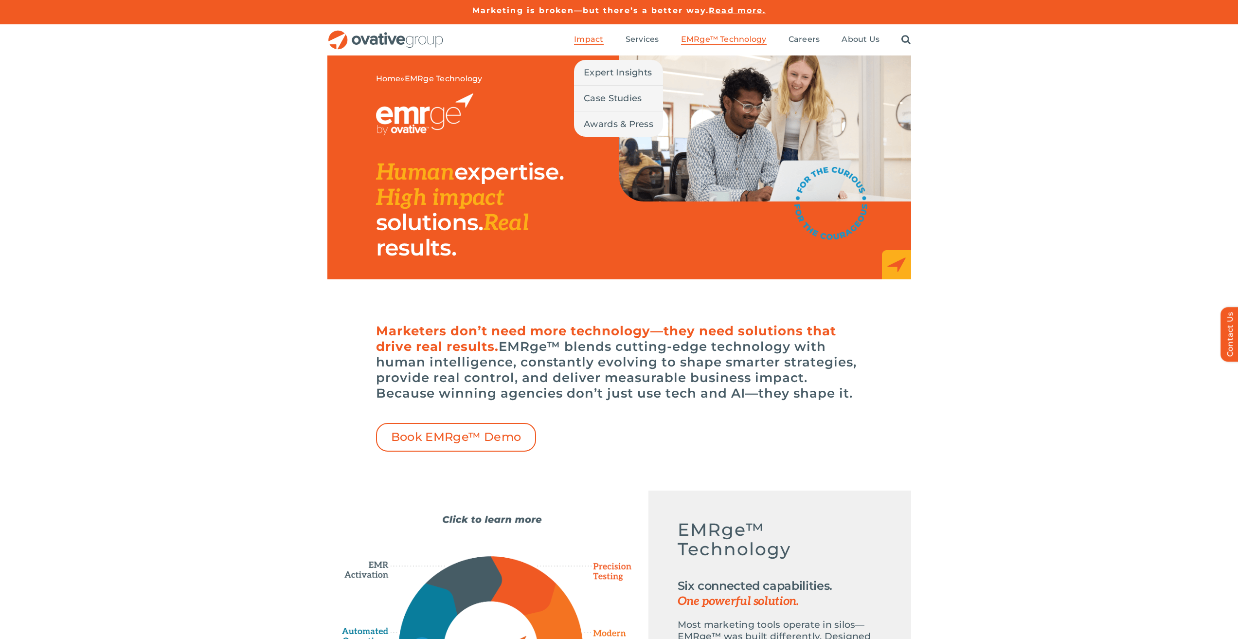 Image resolution: width=1238 pixels, height=639 pixels. I want to click on span: Services, so click(642, 39).